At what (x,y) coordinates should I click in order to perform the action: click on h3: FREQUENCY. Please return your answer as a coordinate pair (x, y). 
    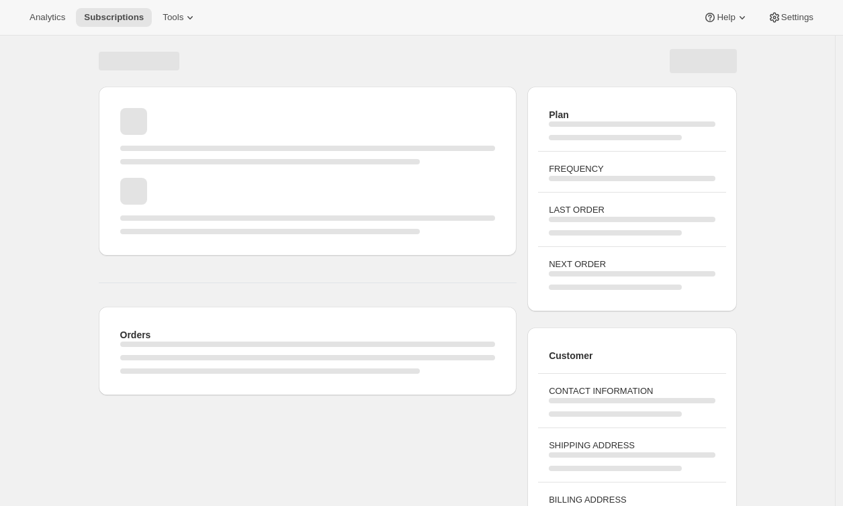
    Looking at the image, I should click on (631, 169).